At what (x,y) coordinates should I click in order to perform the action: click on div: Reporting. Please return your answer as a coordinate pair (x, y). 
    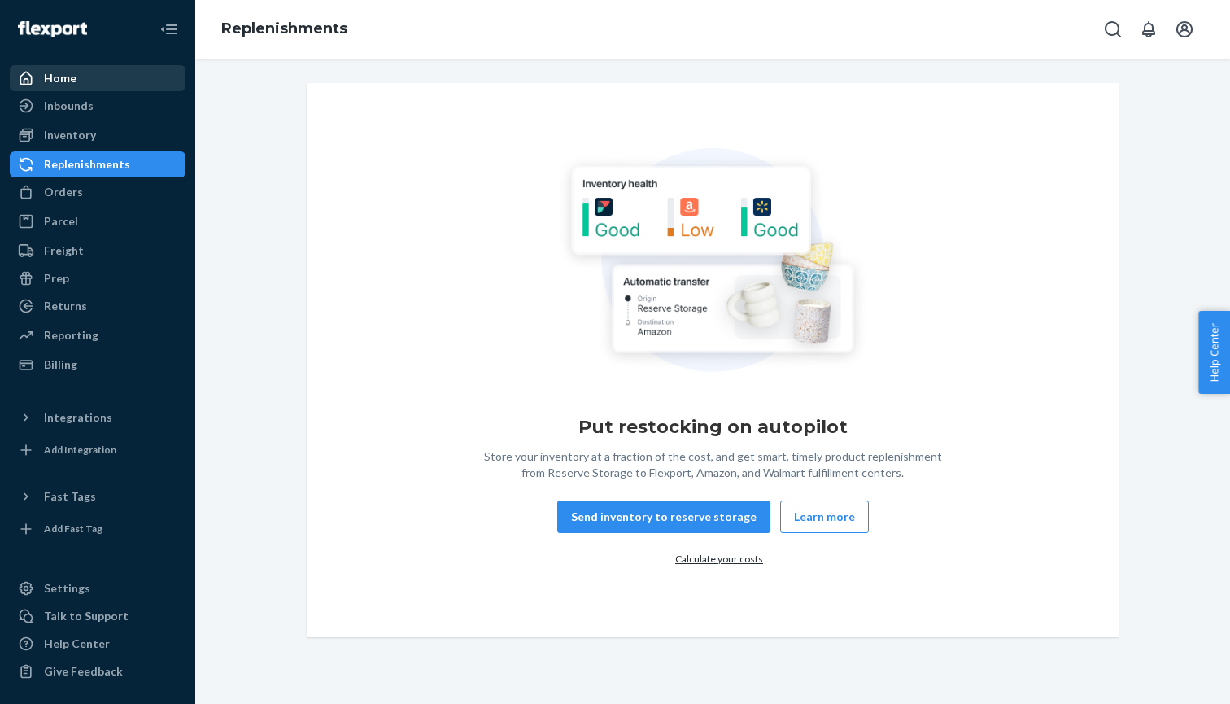
    Looking at the image, I should click on (71, 335).